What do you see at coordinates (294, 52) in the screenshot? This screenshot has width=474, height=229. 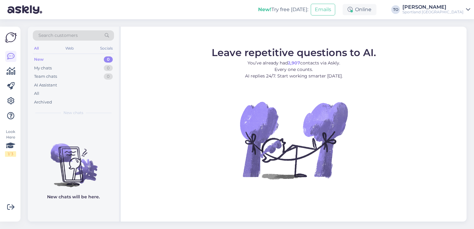 I see `span: Leave repetitive questions to AI.` at bounding box center [294, 52].